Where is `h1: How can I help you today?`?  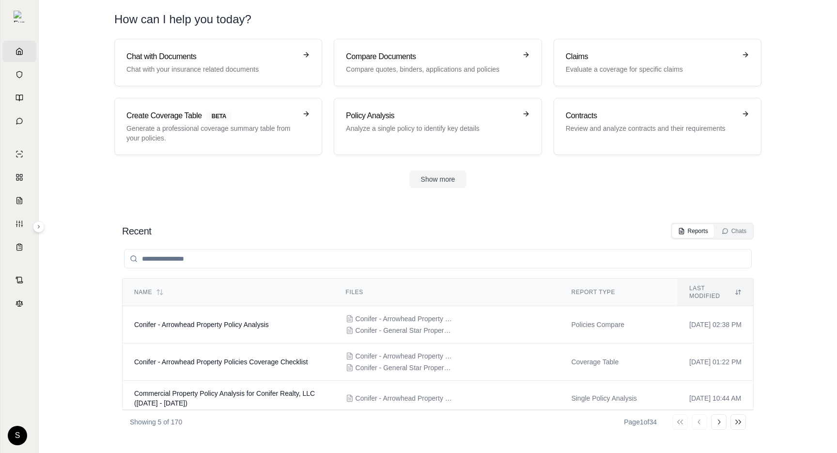 h1: How can I help you today? is located at coordinates (183, 19).